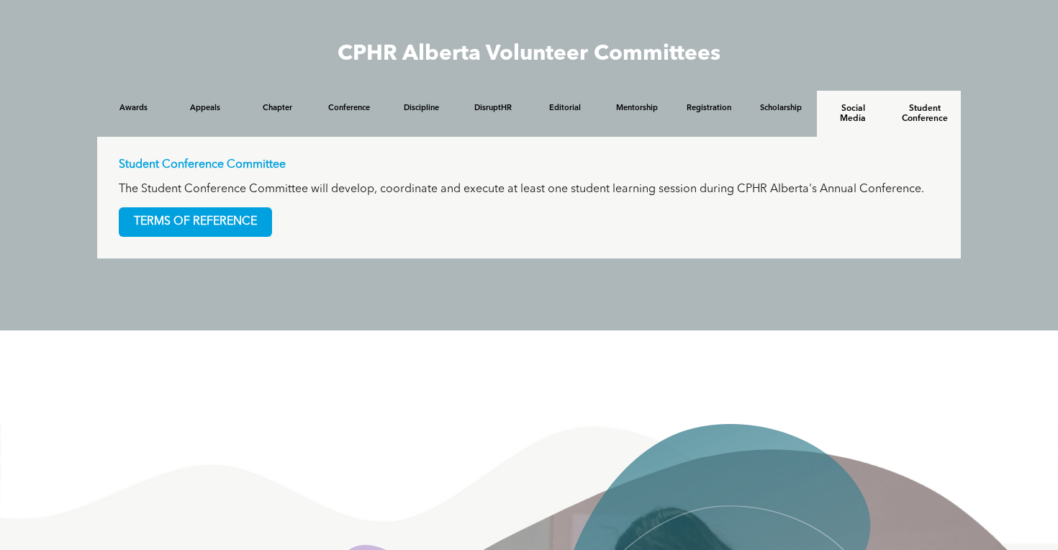  I want to click on h4: Appeals, so click(205, 108).